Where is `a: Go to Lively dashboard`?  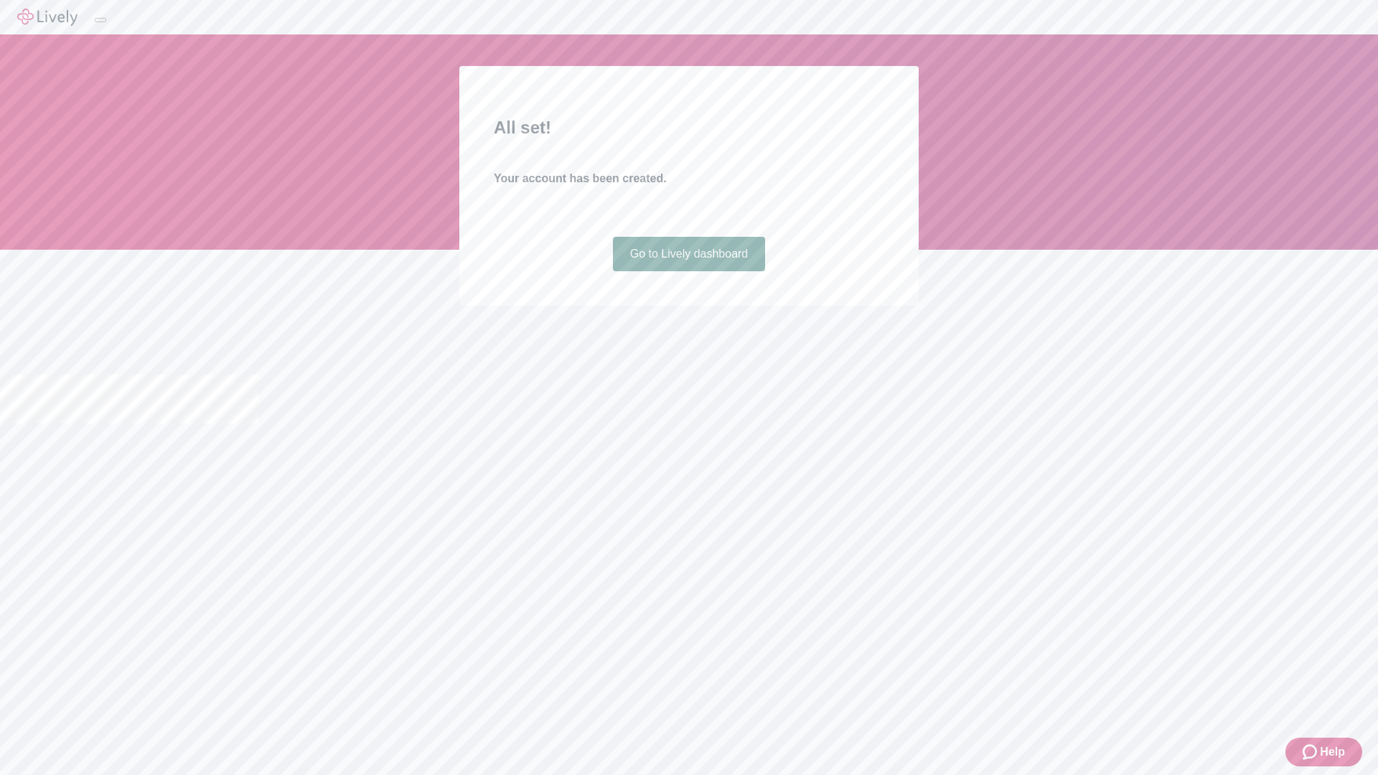
a: Go to Lively dashboard is located at coordinates (689, 254).